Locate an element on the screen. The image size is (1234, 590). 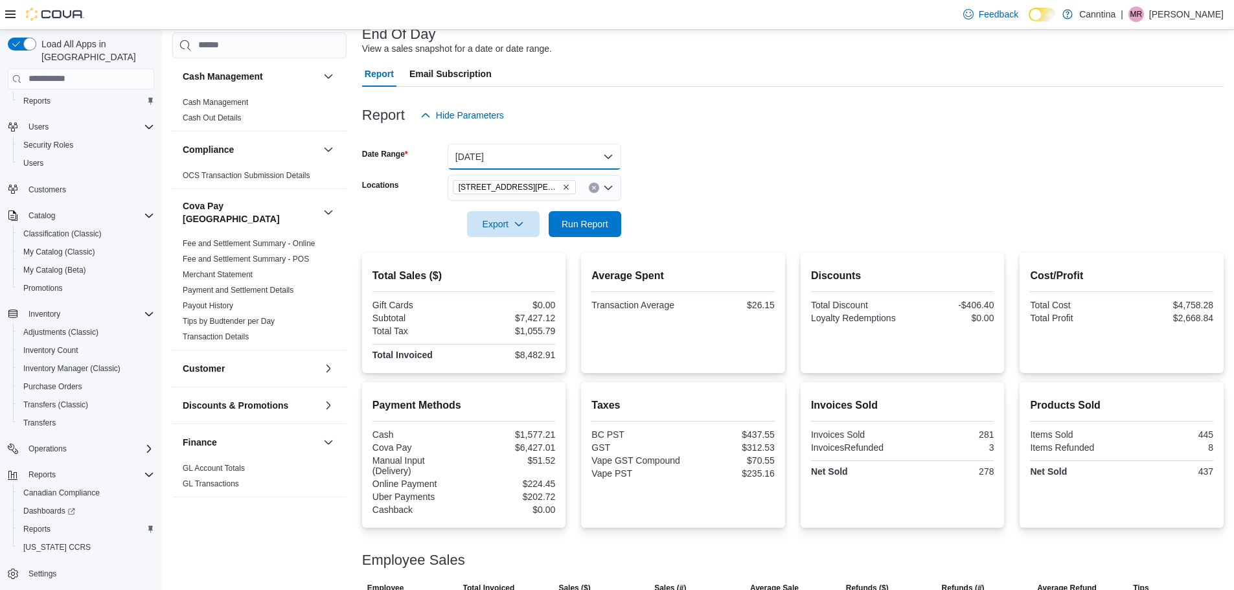
div: Items Refunded is located at coordinates (1074, 448).